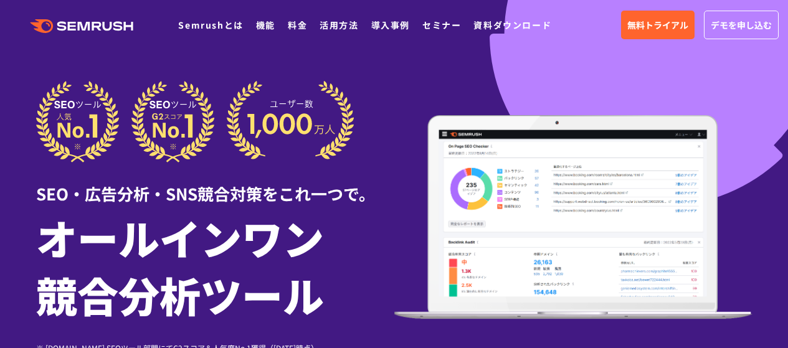 The height and width of the screenshot is (348, 788). What do you see at coordinates (741, 25) in the screenshot?
I see `a: デモを申し込む` at bounding box center [741, 25].